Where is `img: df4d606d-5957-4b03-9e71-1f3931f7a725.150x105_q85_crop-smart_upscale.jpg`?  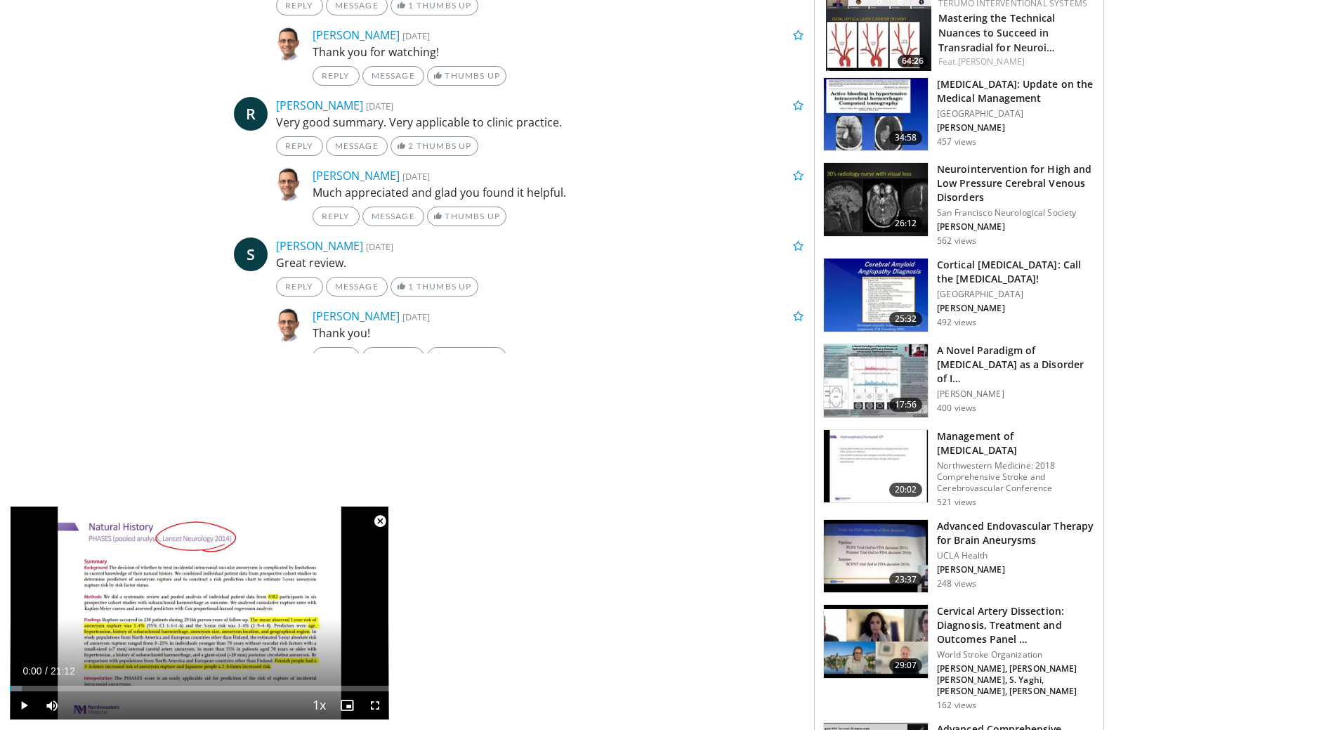 img: df4d606d-5957-4b03-9e71-1f3931f7a725.150x105_q85_crop-smart_upscale.jpg is located at coordinates (876, 114).